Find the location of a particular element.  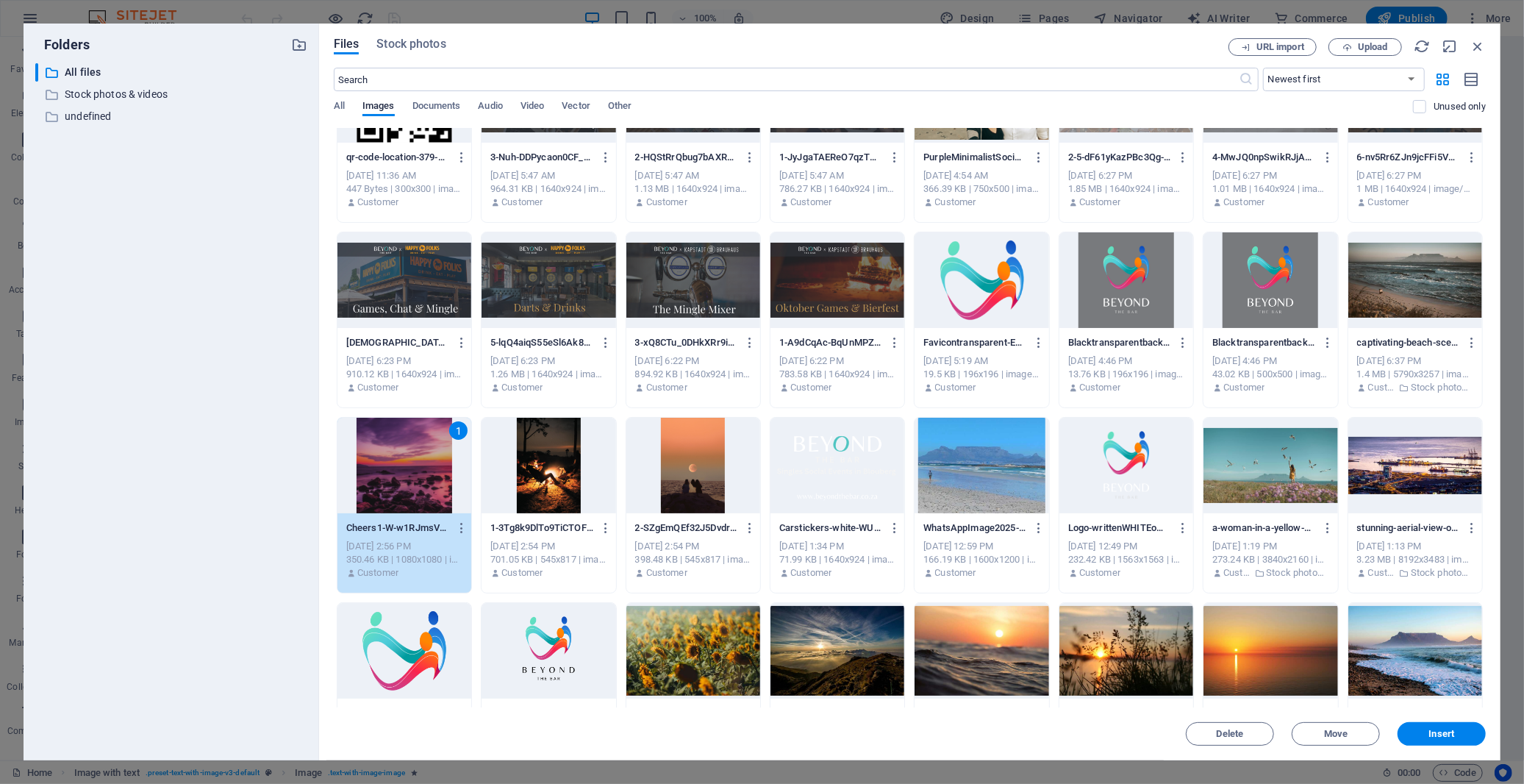

div: 166.19 KB | 1600x1200 | image/jpeg is located at coordinates (981, 559).